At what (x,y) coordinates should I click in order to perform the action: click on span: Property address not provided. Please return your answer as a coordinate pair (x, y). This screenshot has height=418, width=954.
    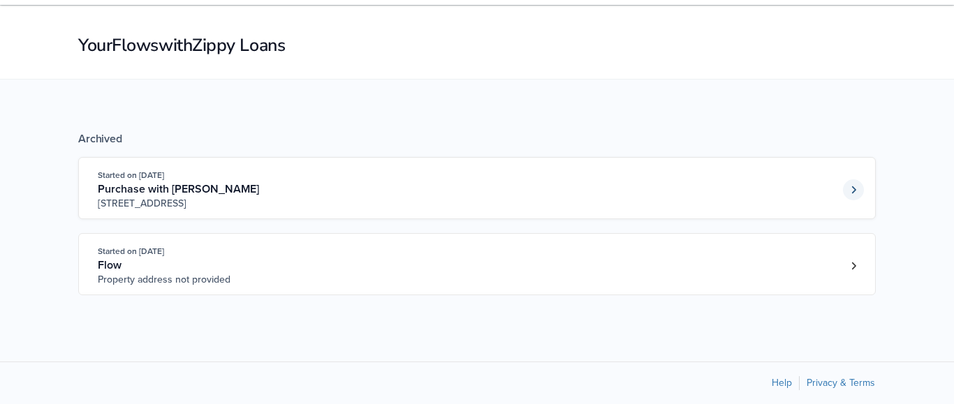
    Looking at the image, I should click on (204, 280).